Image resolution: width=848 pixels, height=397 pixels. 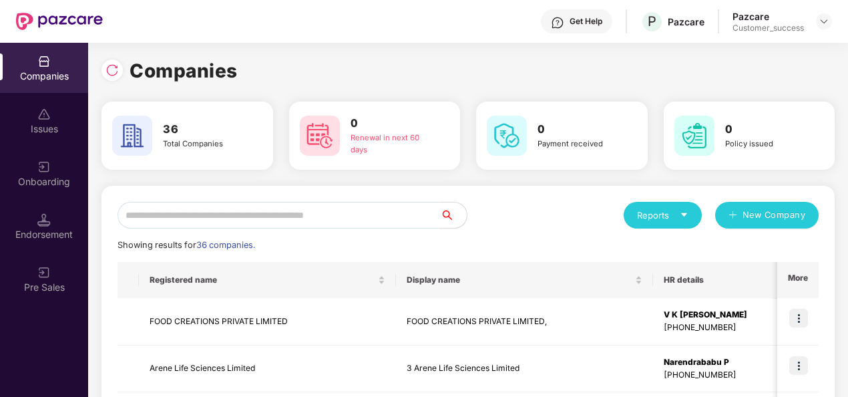 I want to click on td: FOOD CREATIONS PRIVATE LIMITED, so click(x=267, y=321).